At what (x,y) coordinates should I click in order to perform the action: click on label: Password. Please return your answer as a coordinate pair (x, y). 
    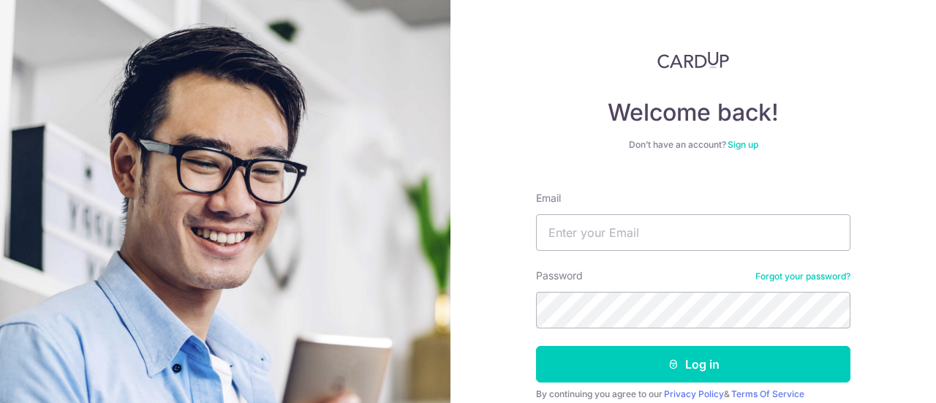
    Looking at the image, I should click on (559, 276).